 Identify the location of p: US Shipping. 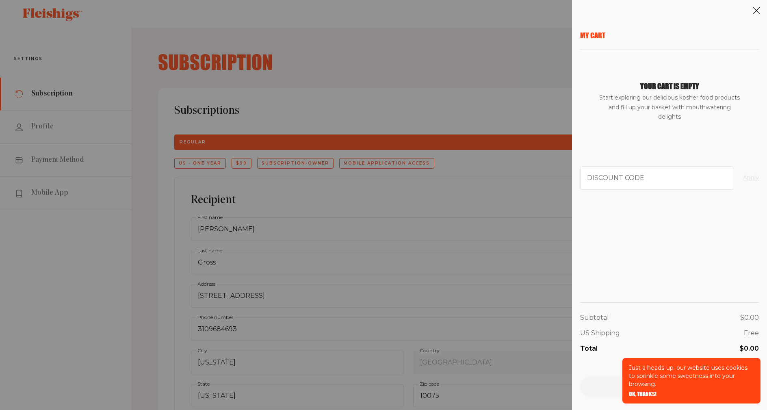
(600, 333).